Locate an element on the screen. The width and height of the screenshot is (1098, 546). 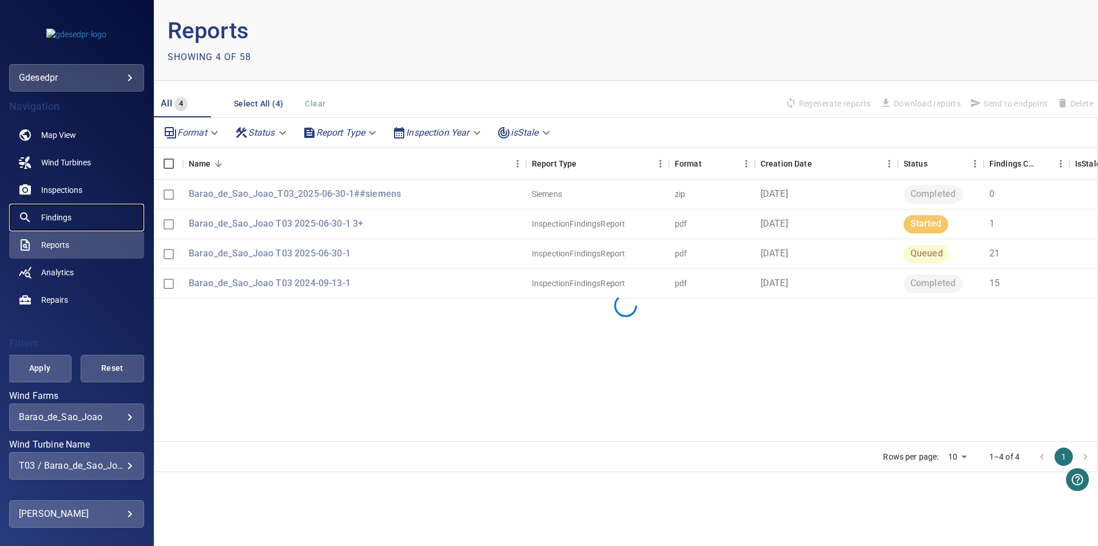
em: Report Type is located at coordinates (341, 132).